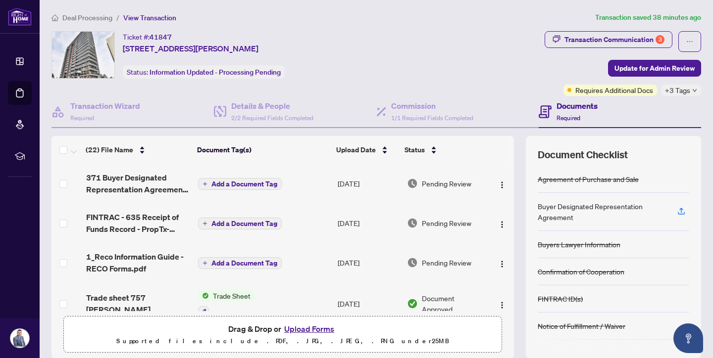 This screenshot has height=358, width=713. What do you see at coordinates (83, 55) in the screenshot?
I see `img: IMG-E12079886_1.jpg` at bounding box center [83, 55].